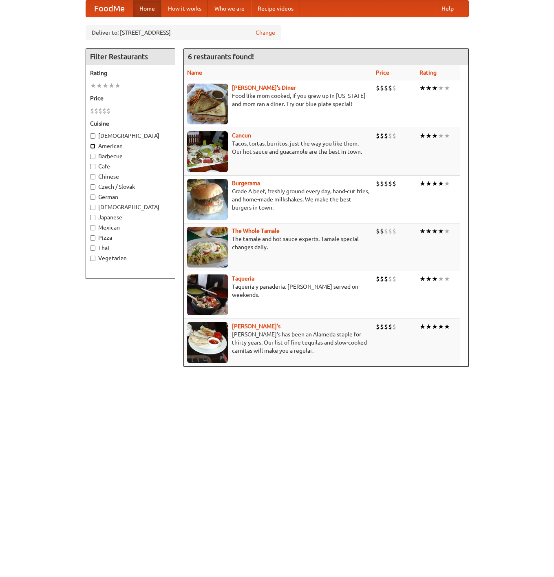 The width and height of the screenshot is (554, 577). What do you see at coordinates (93, 156) in the screenshot?
I see `input: Barbecue` at bounding box center [93, 156].